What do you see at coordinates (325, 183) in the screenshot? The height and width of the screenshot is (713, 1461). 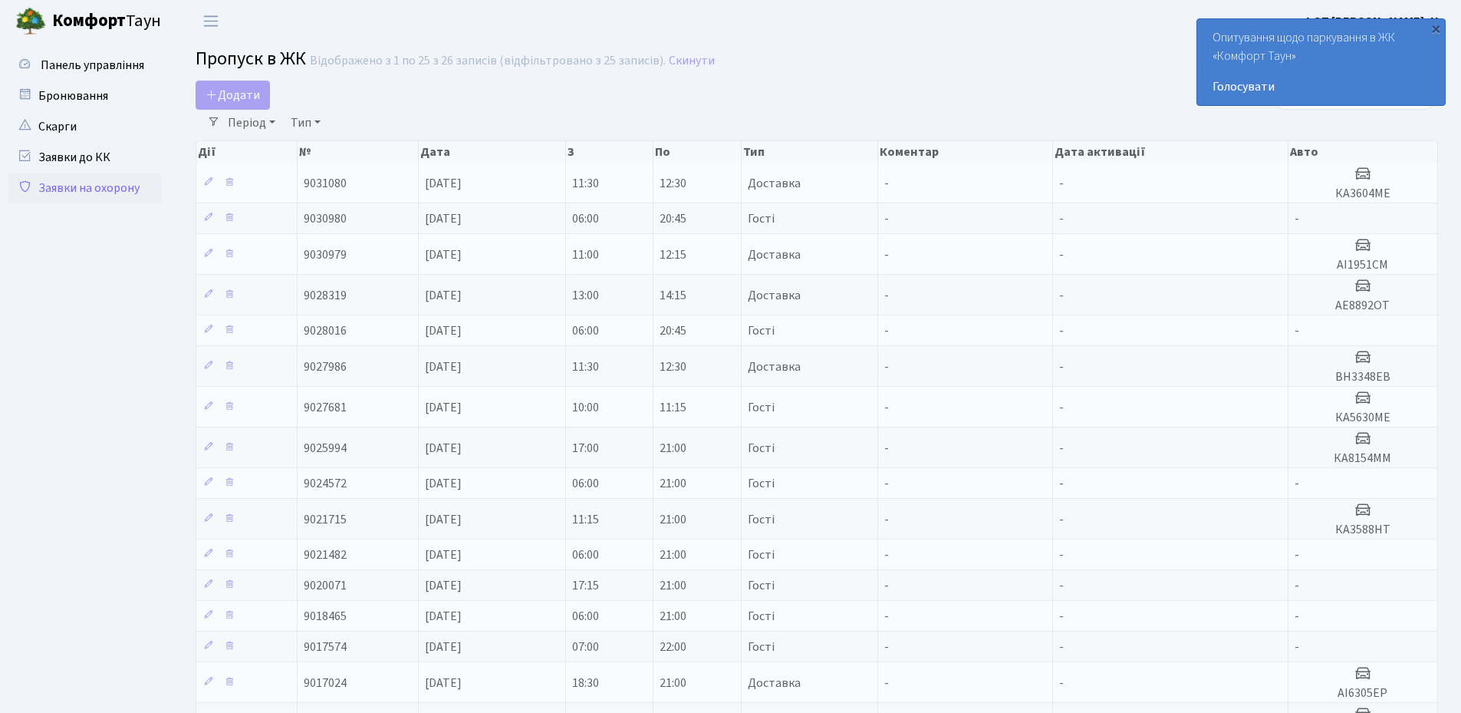 I see `span: 9031080` at bounding box center [325, 183].